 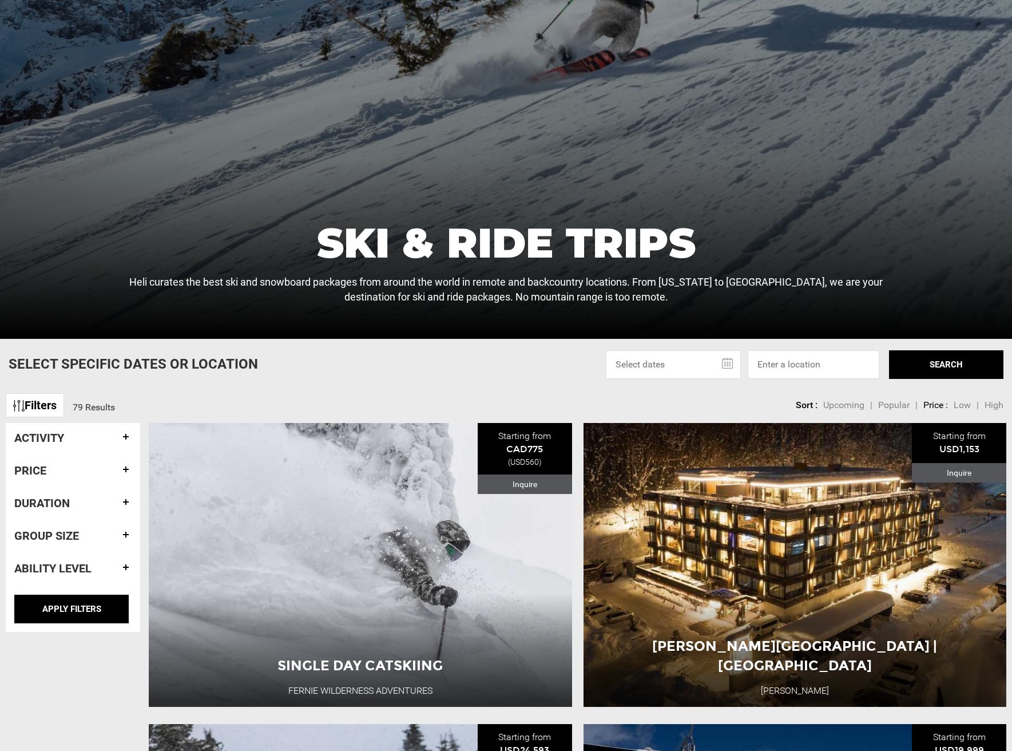 What do you see at coordinates (963, 405) in the screenshot?
I see `span: Low` at bounding box center [963, 405].